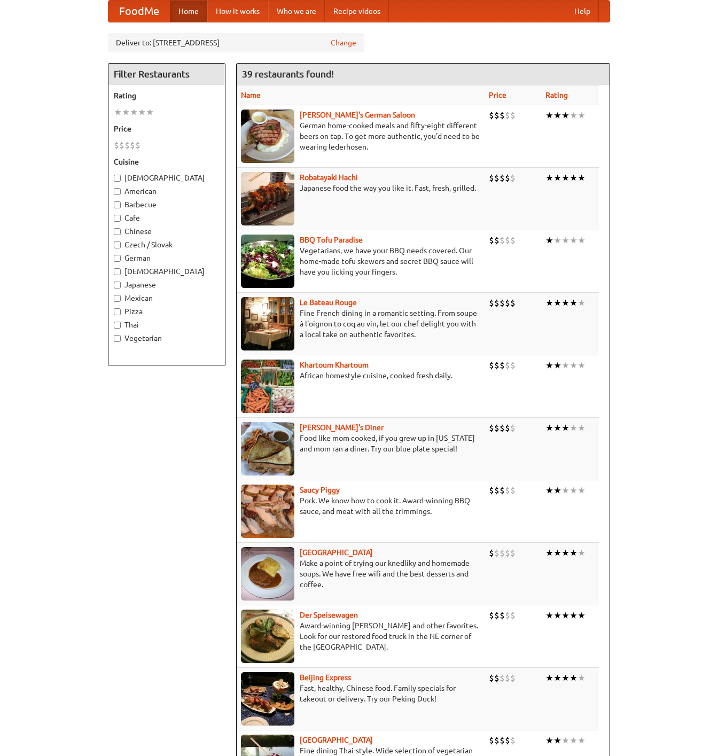 The image size is (718, 756). What do you see at coordinates (582, 11) in the screenshot?
I see `a: Help` at bounding box center [582, 11].